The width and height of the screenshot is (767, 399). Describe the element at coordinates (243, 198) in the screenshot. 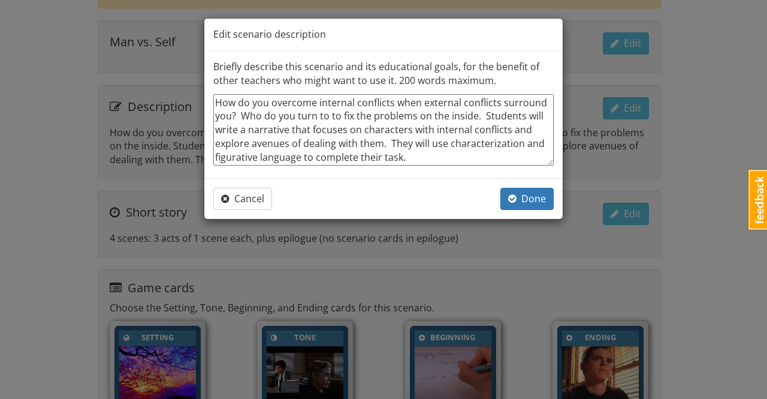

I see `span: Cancel` at that location.